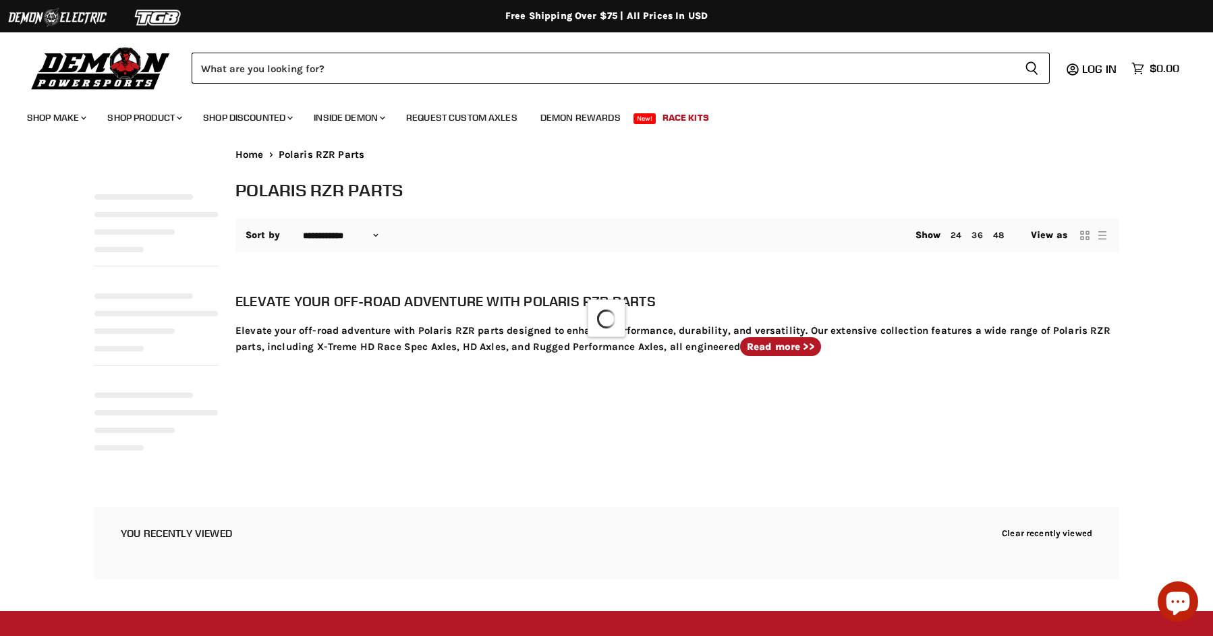 This screenshot has height=636, width=1213. Describe the element at coordinates (1049, 235) in the screenshot. I see `span: View as` at that location.